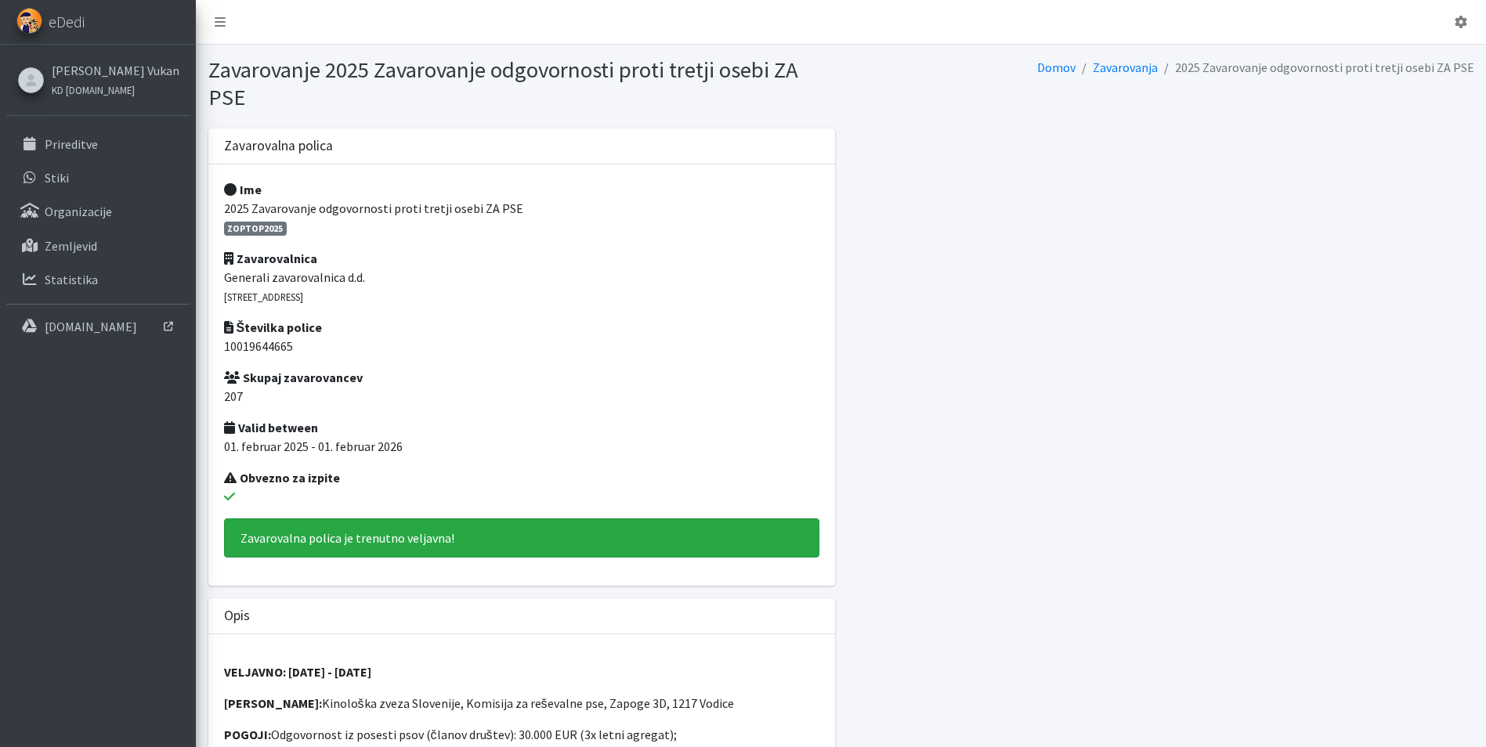  I want to click on a: Stiki, so click(98, 178).